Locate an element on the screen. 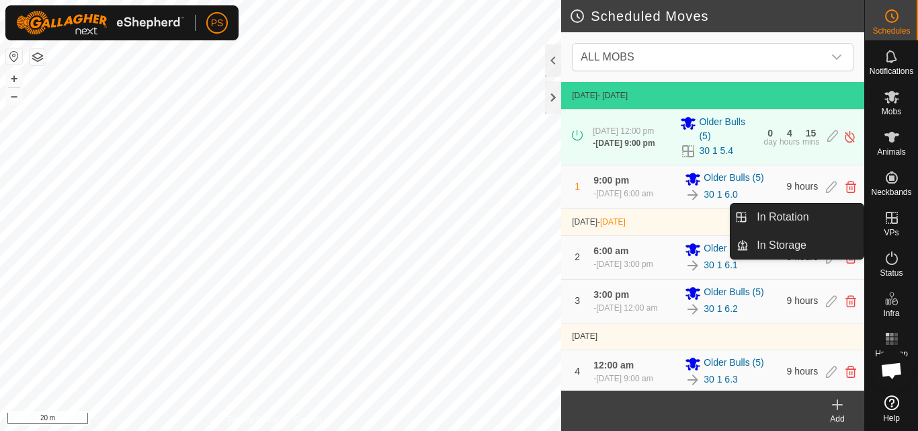 This screenshot has height=431, width=918. span: Notifications is located at coordinates (891, 71).